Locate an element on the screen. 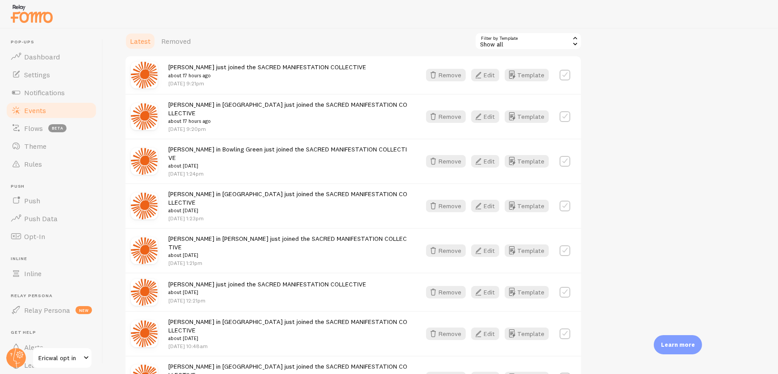 This screenshot has height=374, width=778. a: Rules is located at coordinates (51, 164).